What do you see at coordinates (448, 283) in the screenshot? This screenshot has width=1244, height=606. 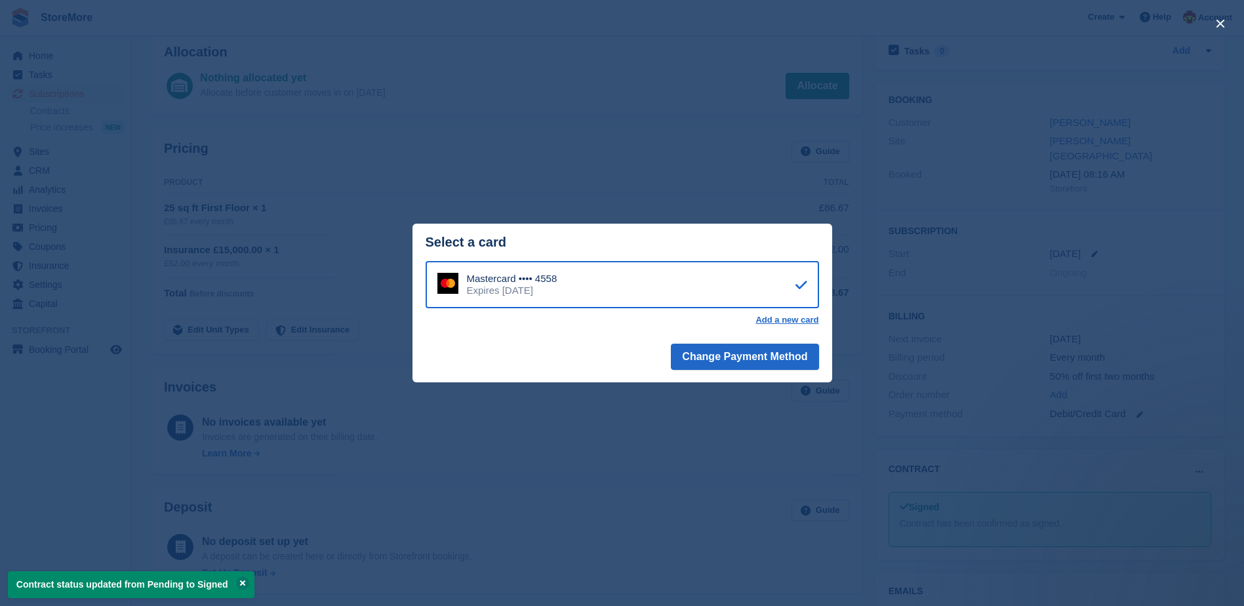 I see `img: Mastercard Logo` at bounding box center [448, 283].